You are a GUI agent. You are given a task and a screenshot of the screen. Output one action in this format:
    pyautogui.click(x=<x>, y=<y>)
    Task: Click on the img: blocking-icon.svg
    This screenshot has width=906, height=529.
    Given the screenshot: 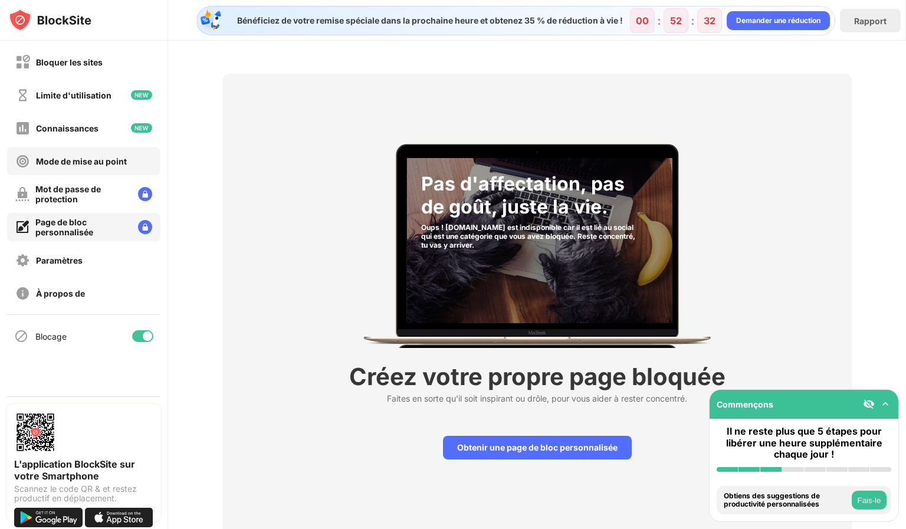 What is the action you would take?
    pyautogui.click(x=21, y=336)
    